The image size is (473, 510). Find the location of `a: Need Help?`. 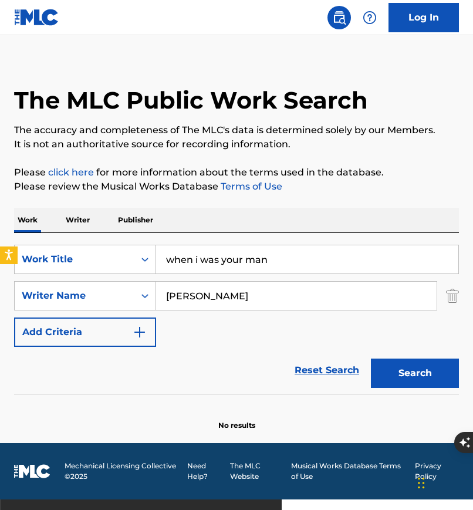

a: Need Help? is located at coordinates (206, 472).